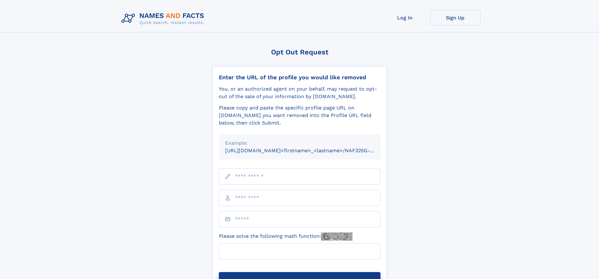  What do you see at coordinates (405, 18) in the screenshot?
I see `a: Log In` at bounding box center [405, 18].